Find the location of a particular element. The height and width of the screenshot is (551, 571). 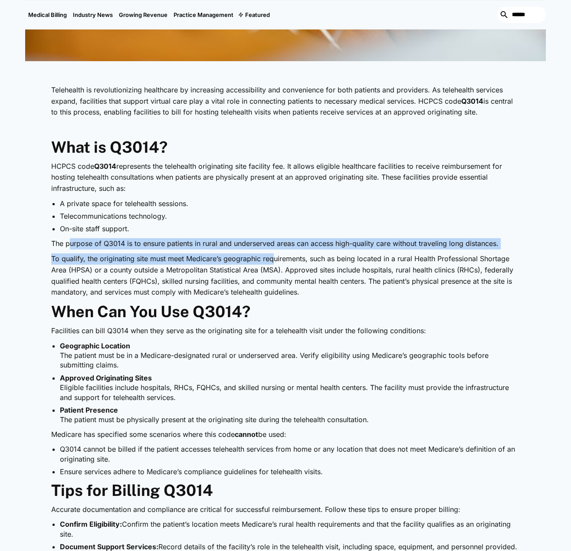

p: To qualify, the originating site must meet Medicare’s geographic requirements, such as being loca... is located at coordinates (285, 275).